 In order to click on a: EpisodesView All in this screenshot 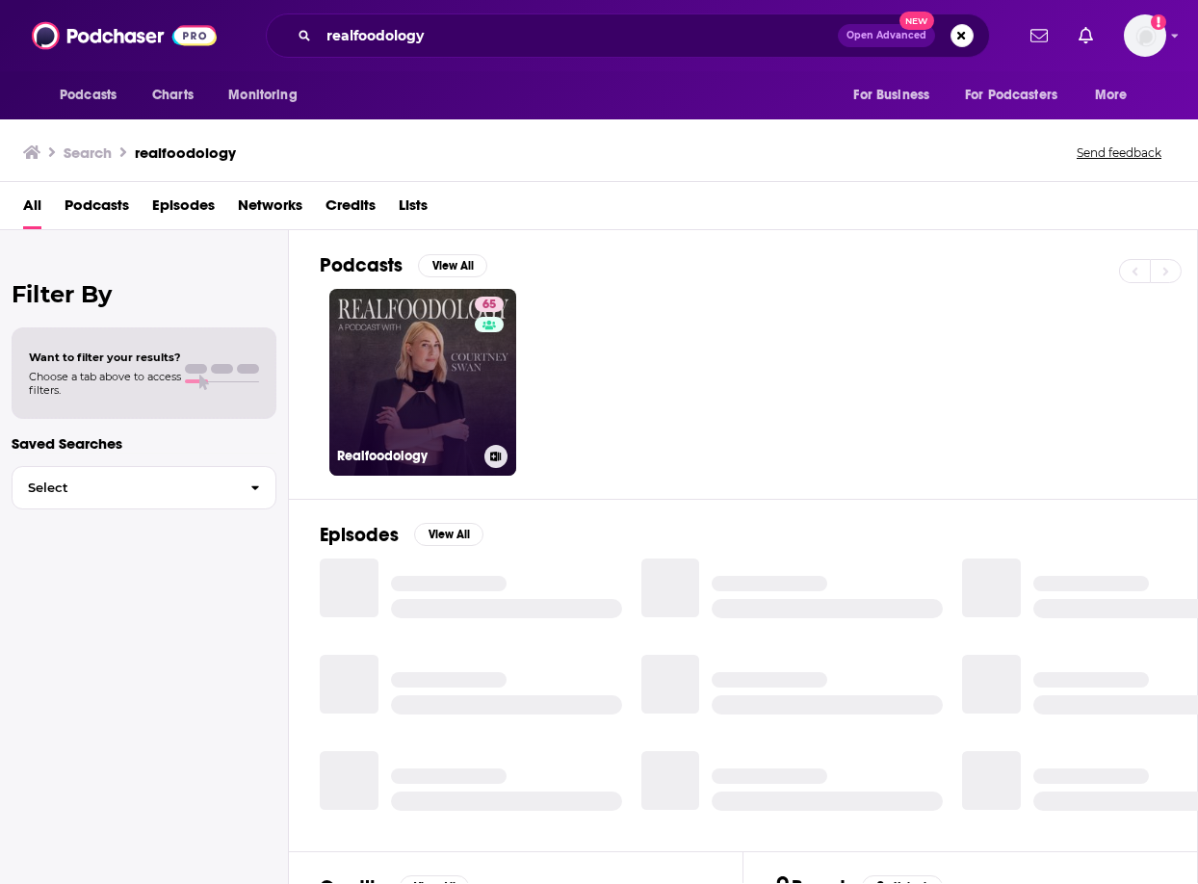, I will do `click(402, 535)`.